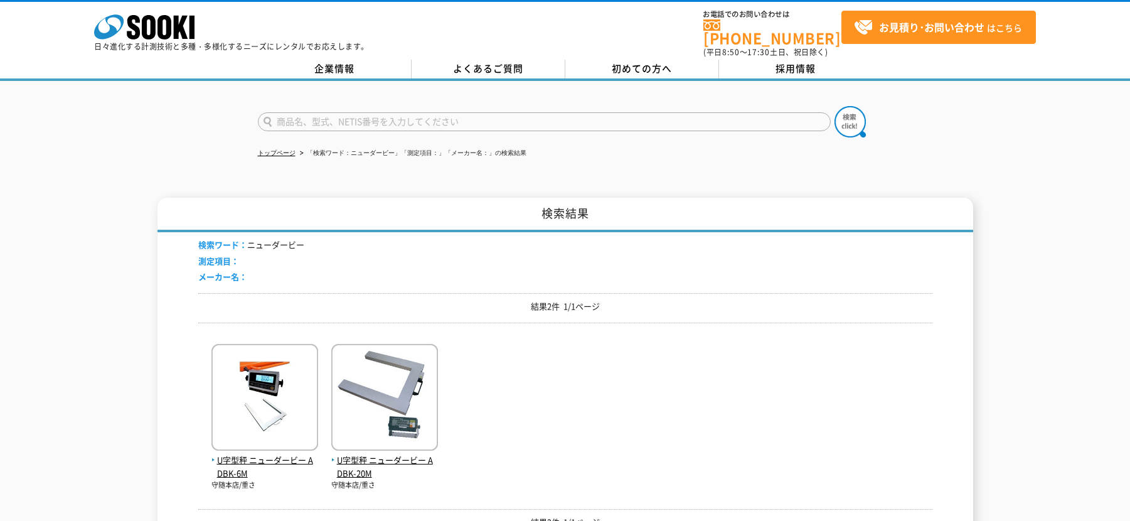 The image size is (1130, 521). Describe the element at coordinates (939, 27) in the screenshot. I see `a: お見積り･お問い合わせはこちら` at that location.